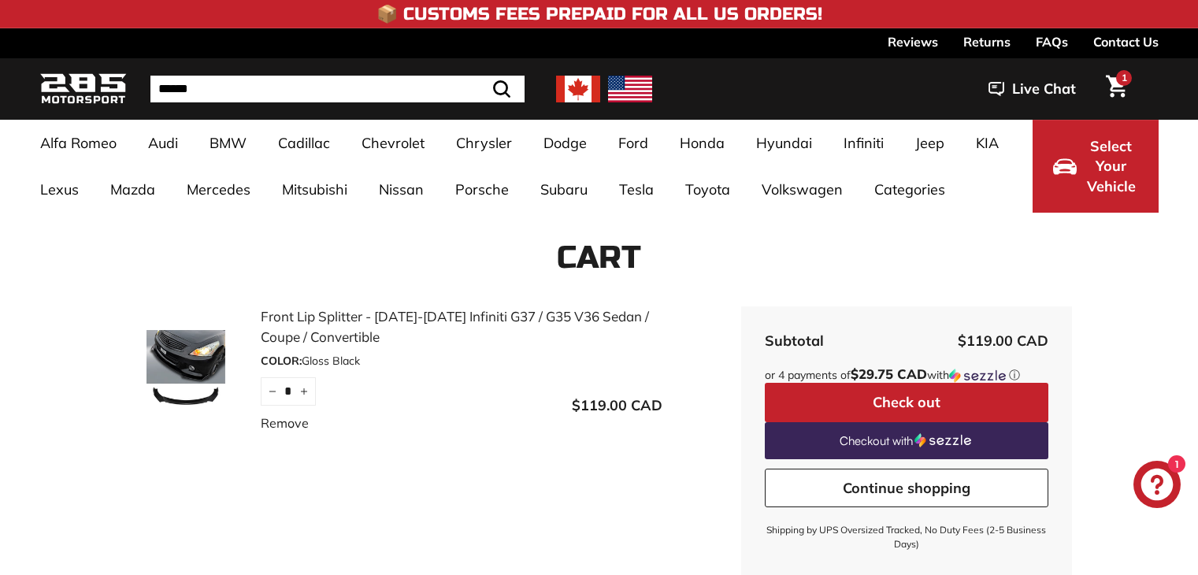 The height and width of the screenshot is (575, 1198). Describe the element at coordinates (784, 143) in the screenshot. I see `a: Hyundai` at that location.